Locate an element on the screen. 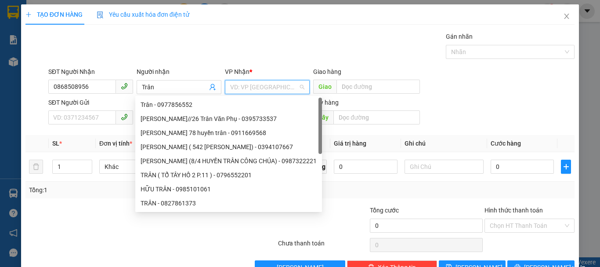  th: Ghi chú is located at coordinates (444, 143).